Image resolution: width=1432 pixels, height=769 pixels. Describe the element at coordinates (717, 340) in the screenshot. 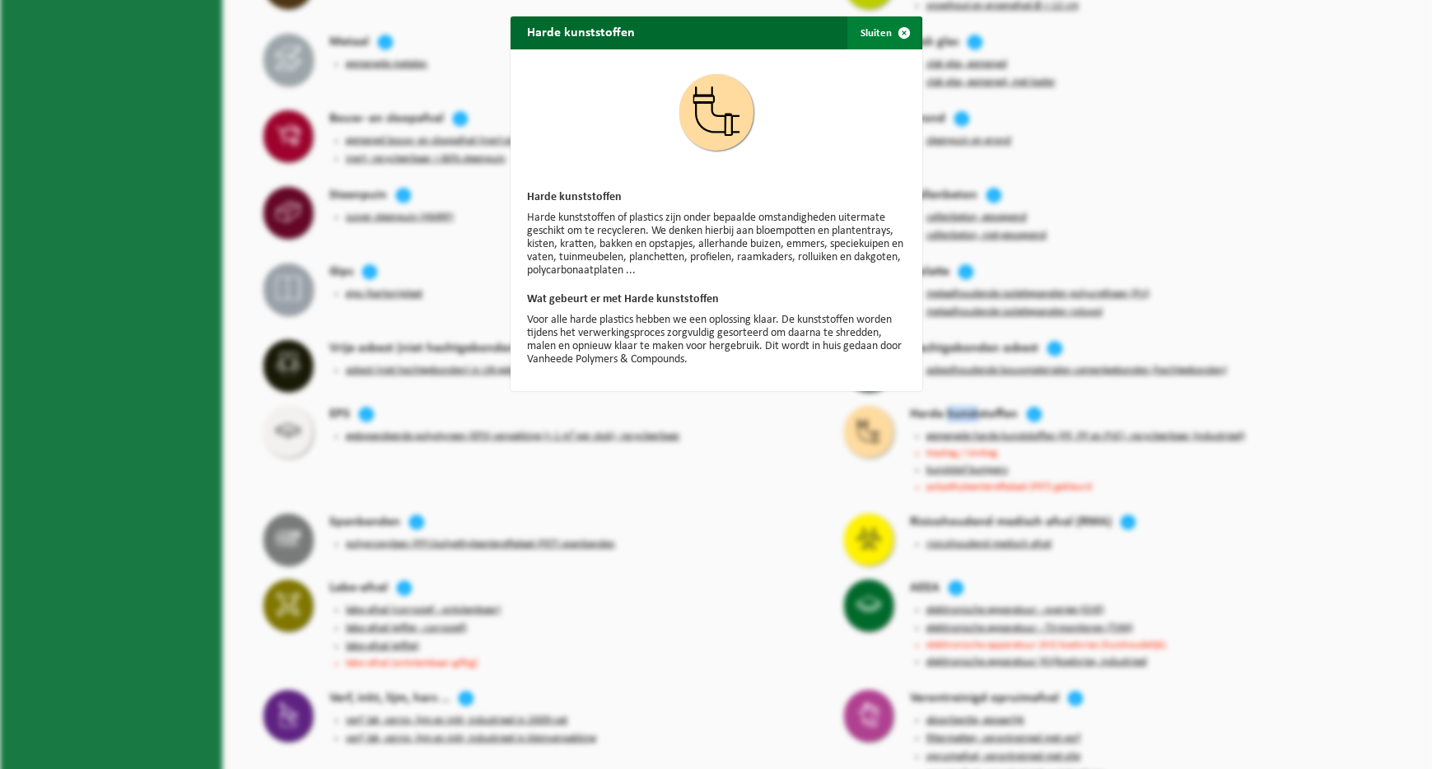

I see `p: Voor alle harde plastics hebben we een oplossing klaar. De kunststoffen worden tijdens het verwer...` at that location.